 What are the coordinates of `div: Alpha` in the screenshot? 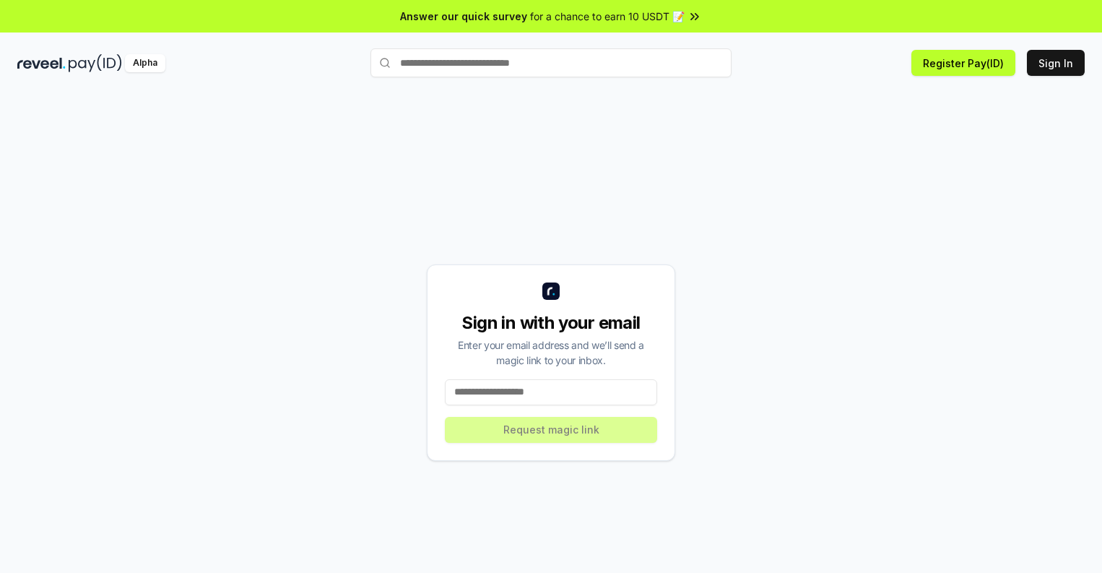 It's located at (145, 63).